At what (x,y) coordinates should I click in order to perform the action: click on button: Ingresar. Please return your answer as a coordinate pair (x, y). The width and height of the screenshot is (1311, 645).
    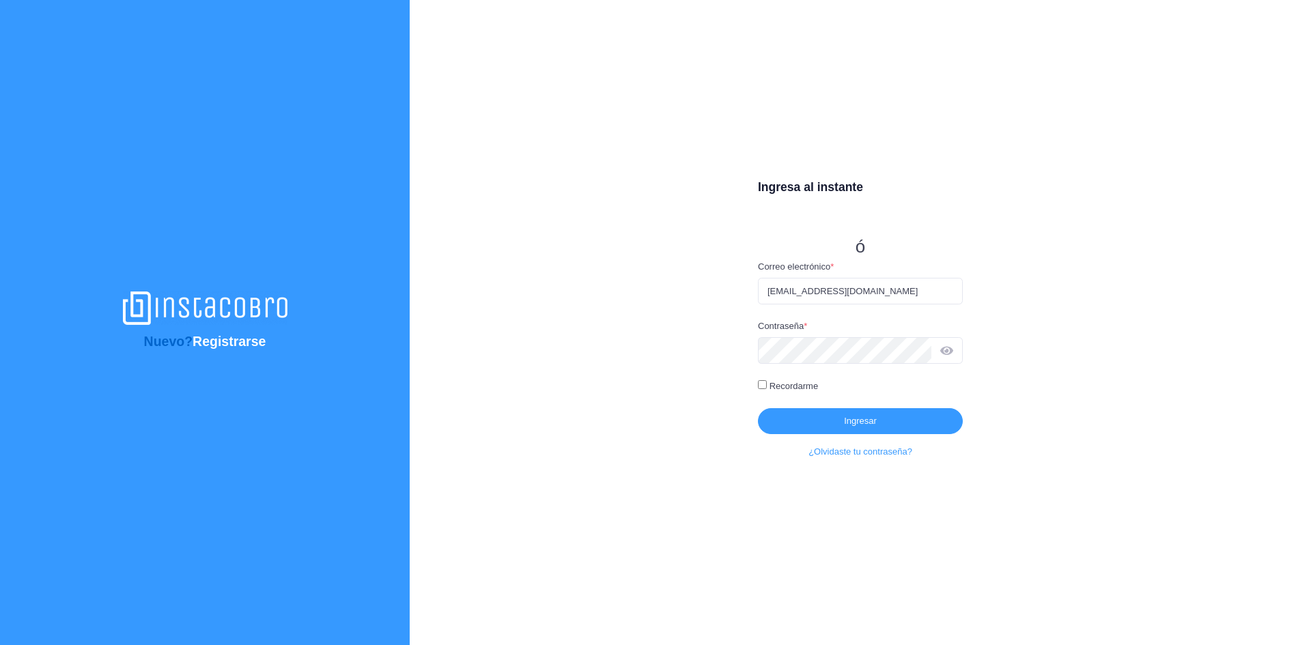
    Looking at the image, I should click on (861, 421).